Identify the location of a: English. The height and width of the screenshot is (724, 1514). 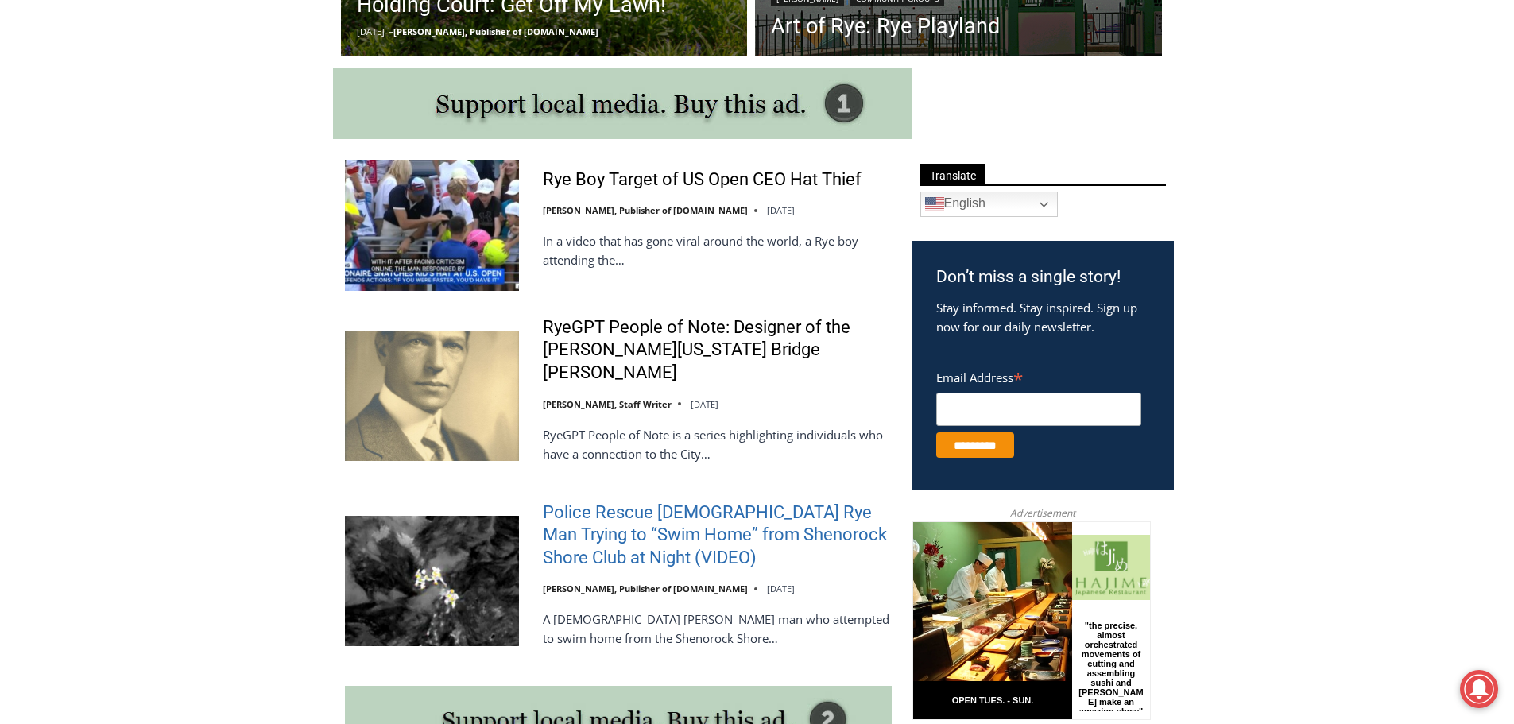
(989, 204).